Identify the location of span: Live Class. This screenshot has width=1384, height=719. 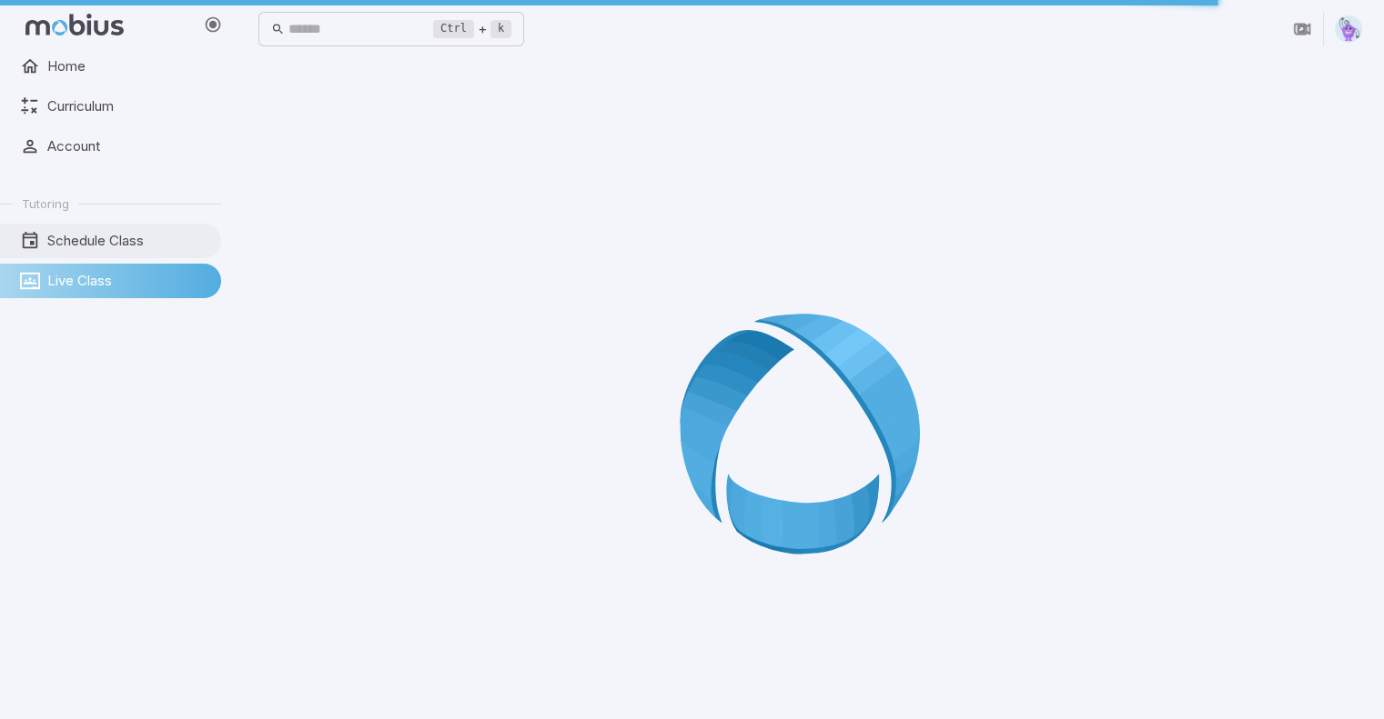
(127, 281).